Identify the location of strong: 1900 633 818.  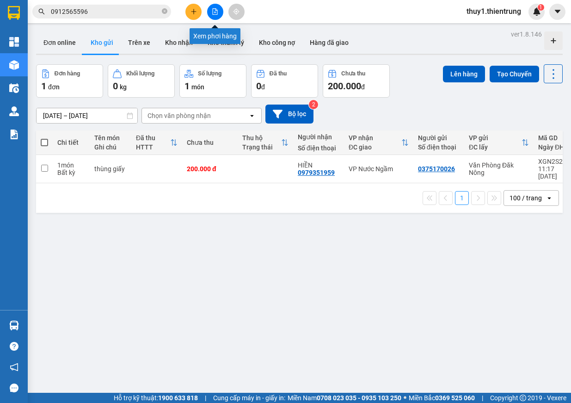
(178, 398).